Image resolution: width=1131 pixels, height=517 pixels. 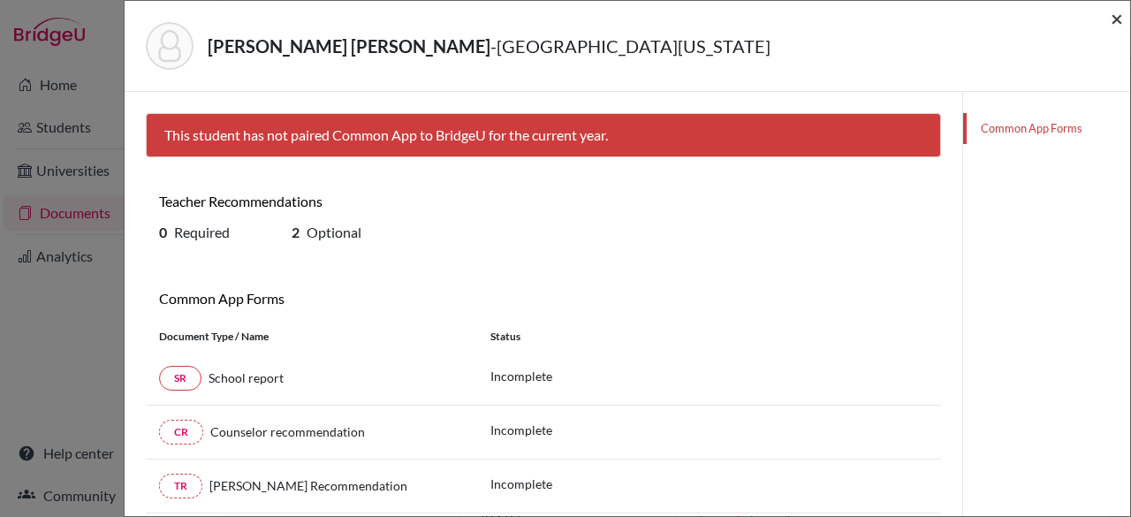 What do you see at coordinates (345, 298) in the screenshot?
I see `h6: Common App Forms` at bounding box center [345, 298].